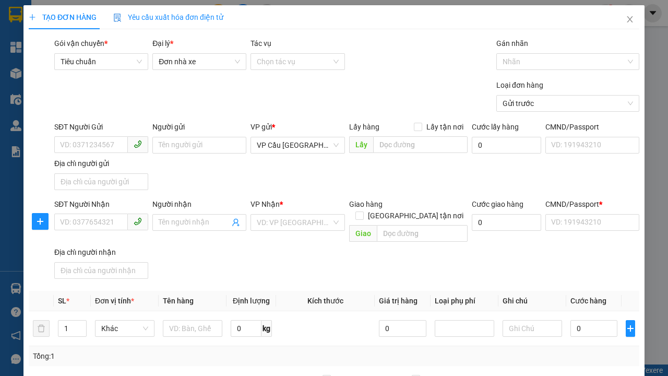 The width and height of the screenshot is (668, 376). I want to click on span: Gói vận chuyển, so click(81, 43).